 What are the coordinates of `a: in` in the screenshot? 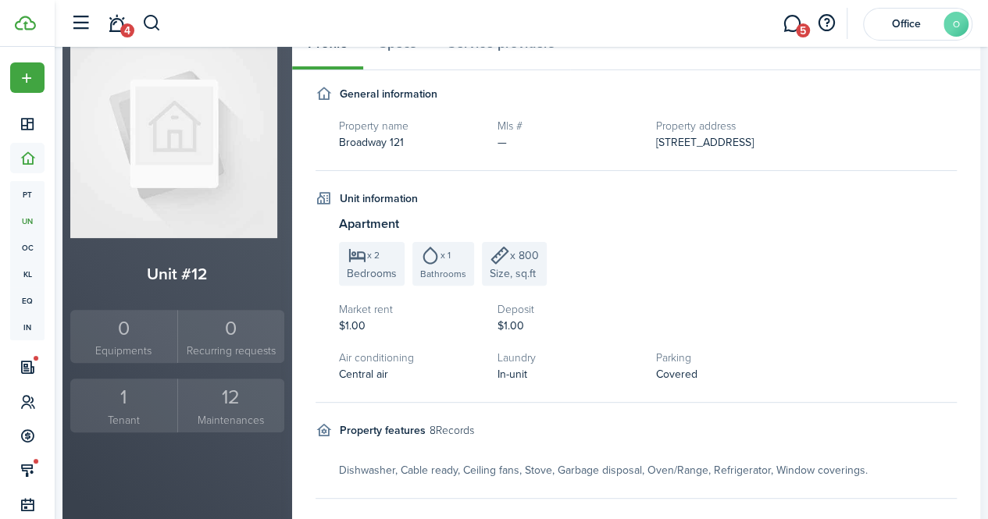 It's located at (27, 327).